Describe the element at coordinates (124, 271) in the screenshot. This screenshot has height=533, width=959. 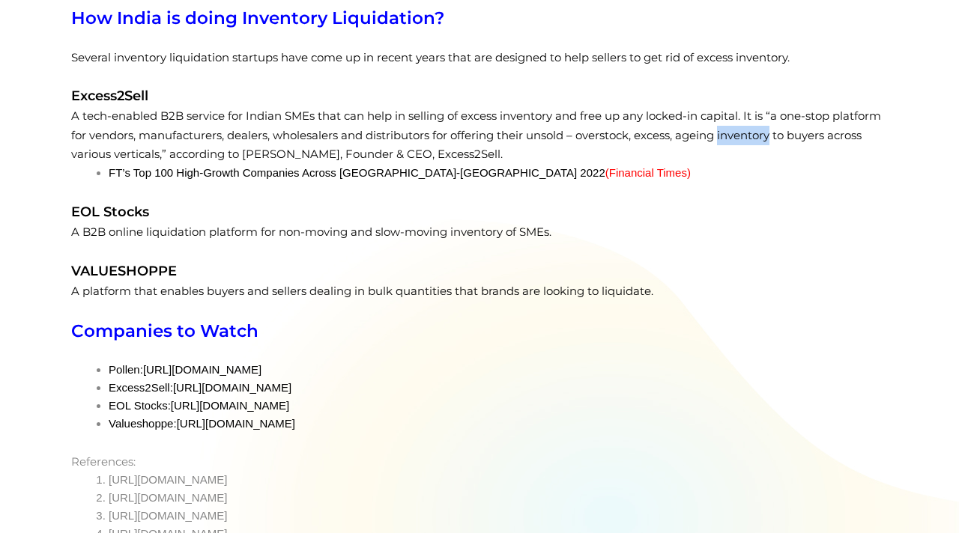
I see `span: VALUESHOPPE` at that location.